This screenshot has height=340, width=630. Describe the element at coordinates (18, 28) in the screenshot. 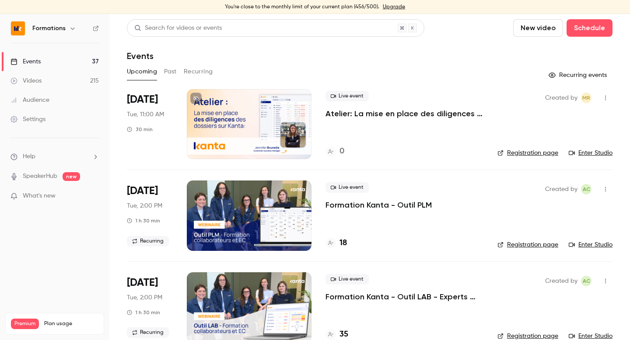

I see `img: Formations` at that location.